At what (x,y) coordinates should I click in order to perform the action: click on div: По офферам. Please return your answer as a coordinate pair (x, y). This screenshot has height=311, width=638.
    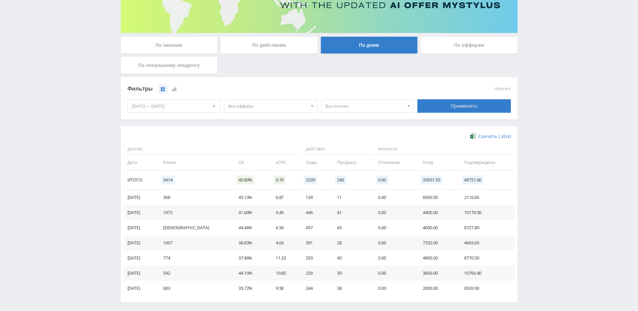
    Looking at the image, I should click on (469, 45).